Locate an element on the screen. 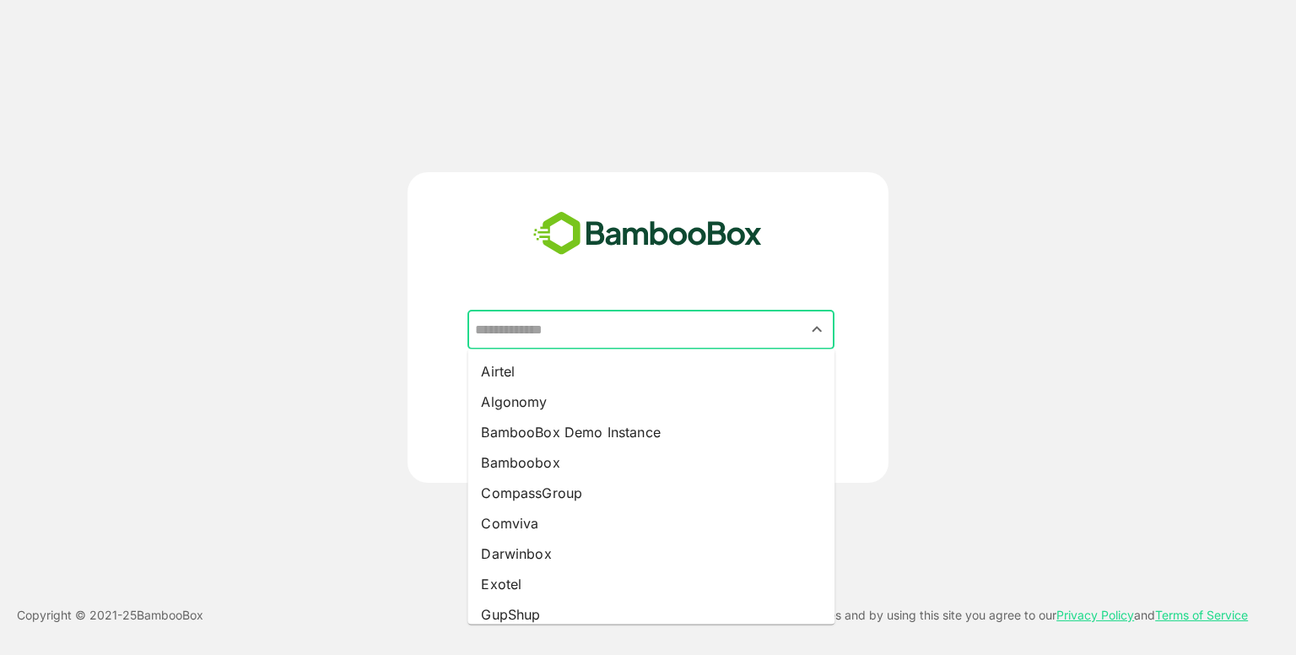 The image size is (1296, 655). li: Algonomy is located at coordinates (650, 402).